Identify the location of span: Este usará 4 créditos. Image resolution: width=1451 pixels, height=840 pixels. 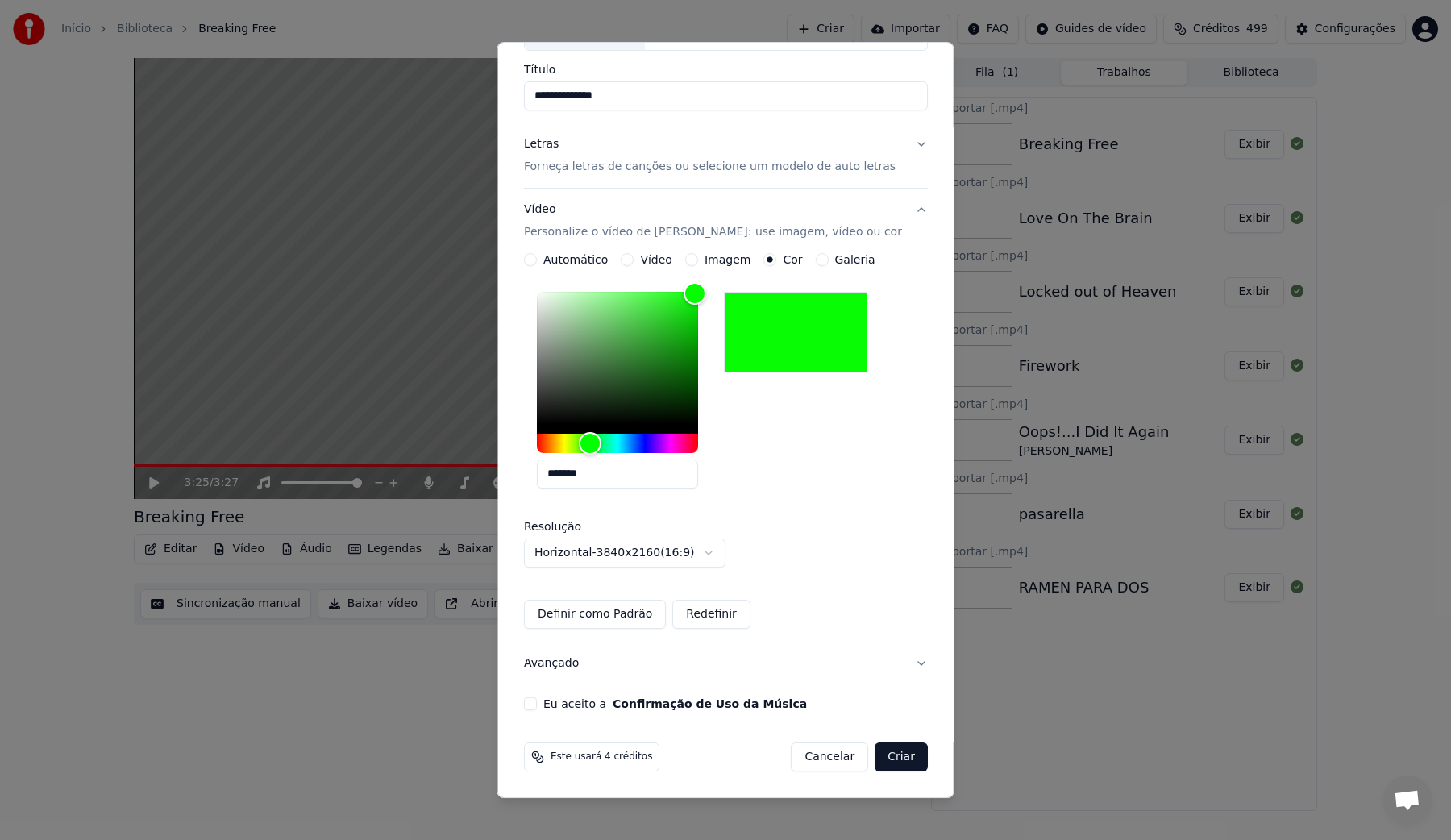
(601, 756).